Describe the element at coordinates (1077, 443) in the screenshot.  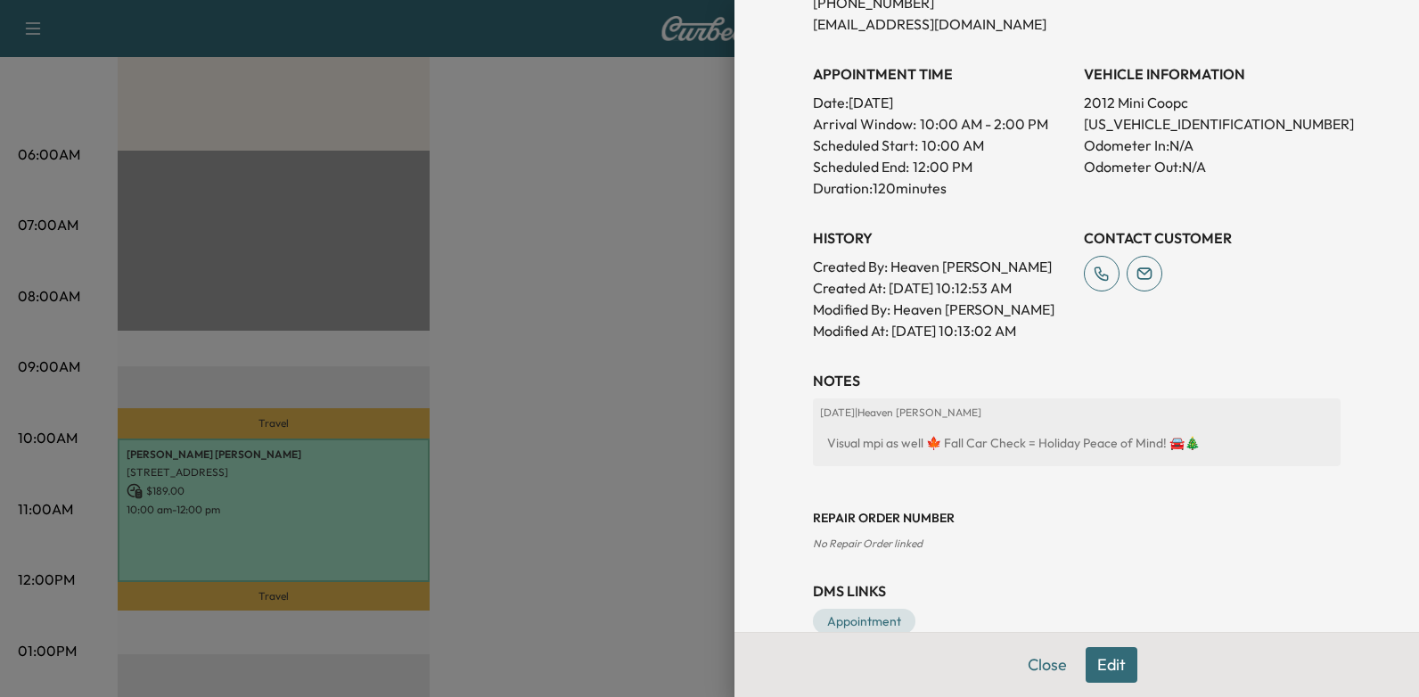
I see `div: Visual mpi as well 🍁 Fall Car Check = Holiday Peace of Mind! 🚘🎄` at that location.